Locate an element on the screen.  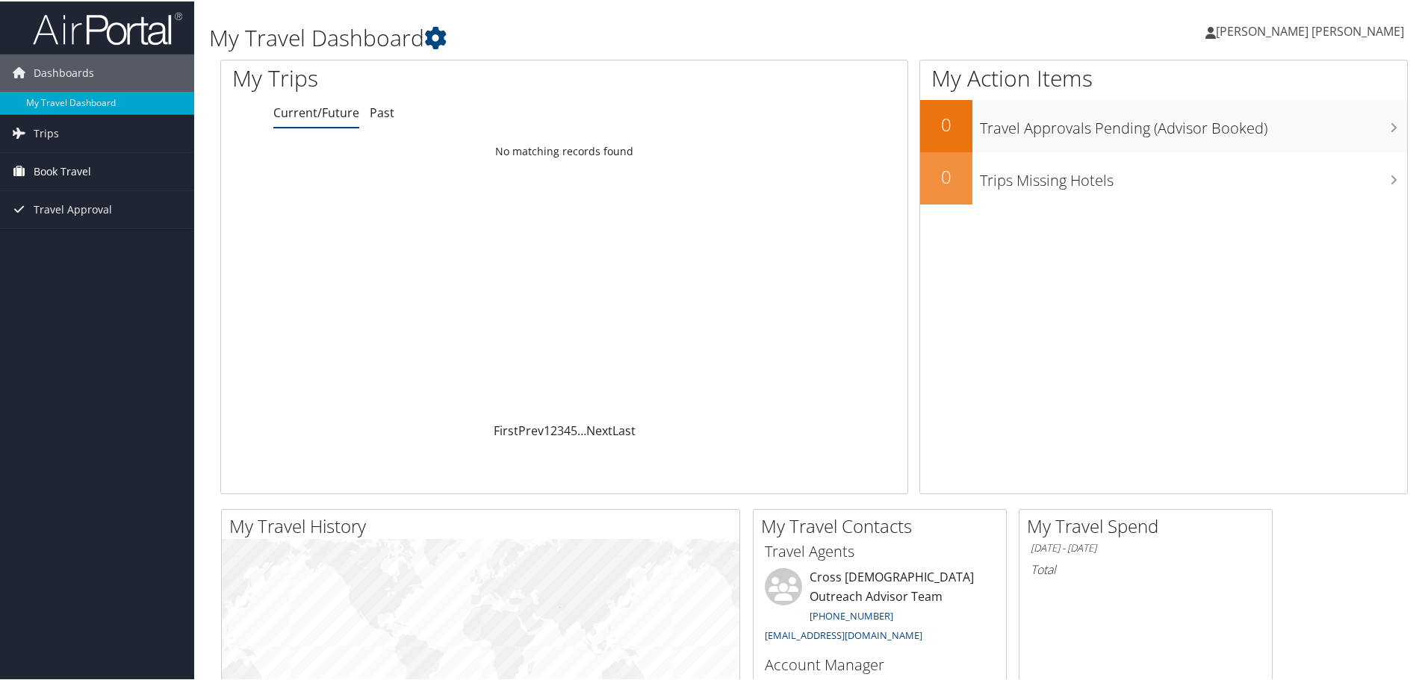
h1: My Travel Dashboard is located at coordinates (612, 37).